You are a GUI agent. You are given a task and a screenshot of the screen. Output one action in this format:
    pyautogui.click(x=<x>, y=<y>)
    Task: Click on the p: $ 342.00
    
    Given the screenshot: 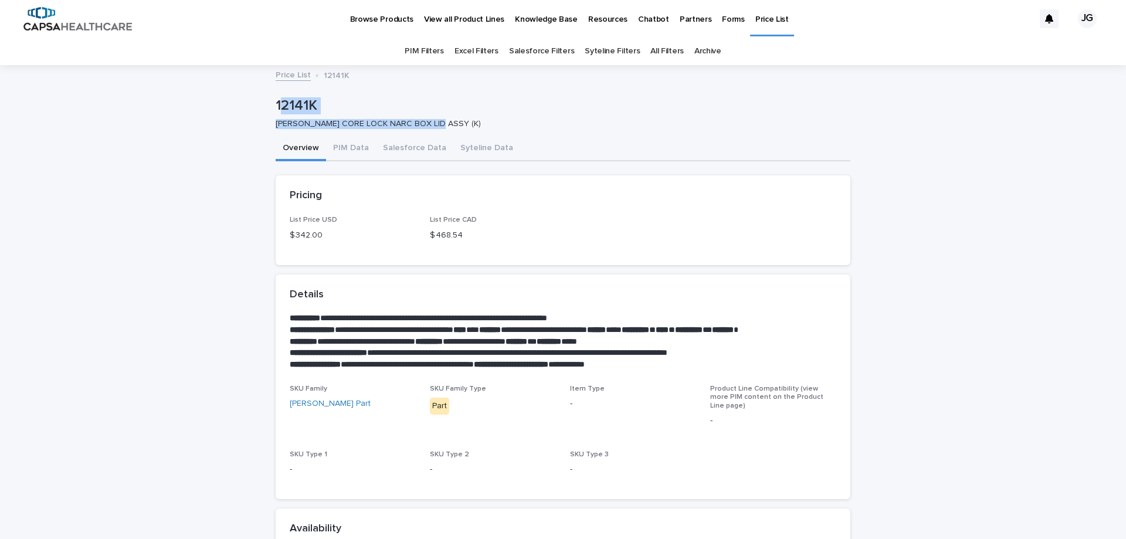 What is the action you would take?
    pyautogui.click(x=352, y=235)
    